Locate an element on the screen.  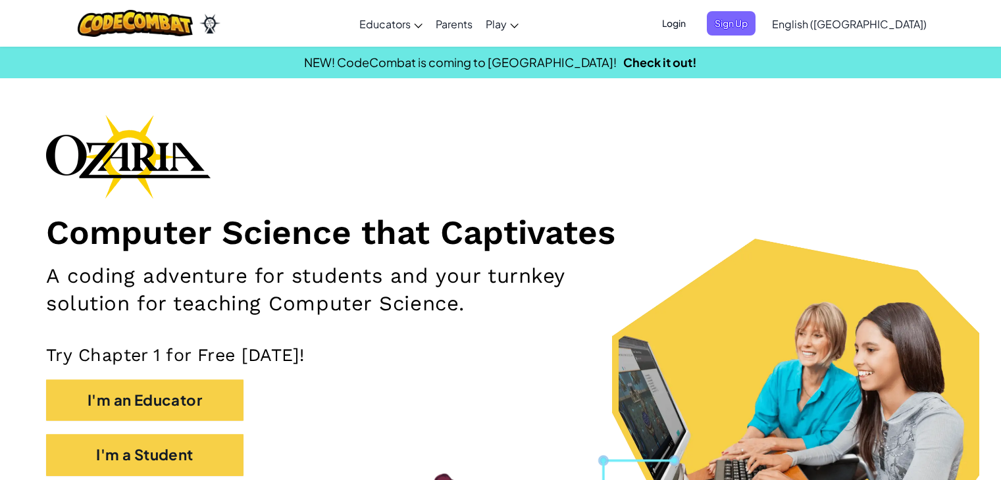
button: I'm an Educator is located at coordinates (145, 400).